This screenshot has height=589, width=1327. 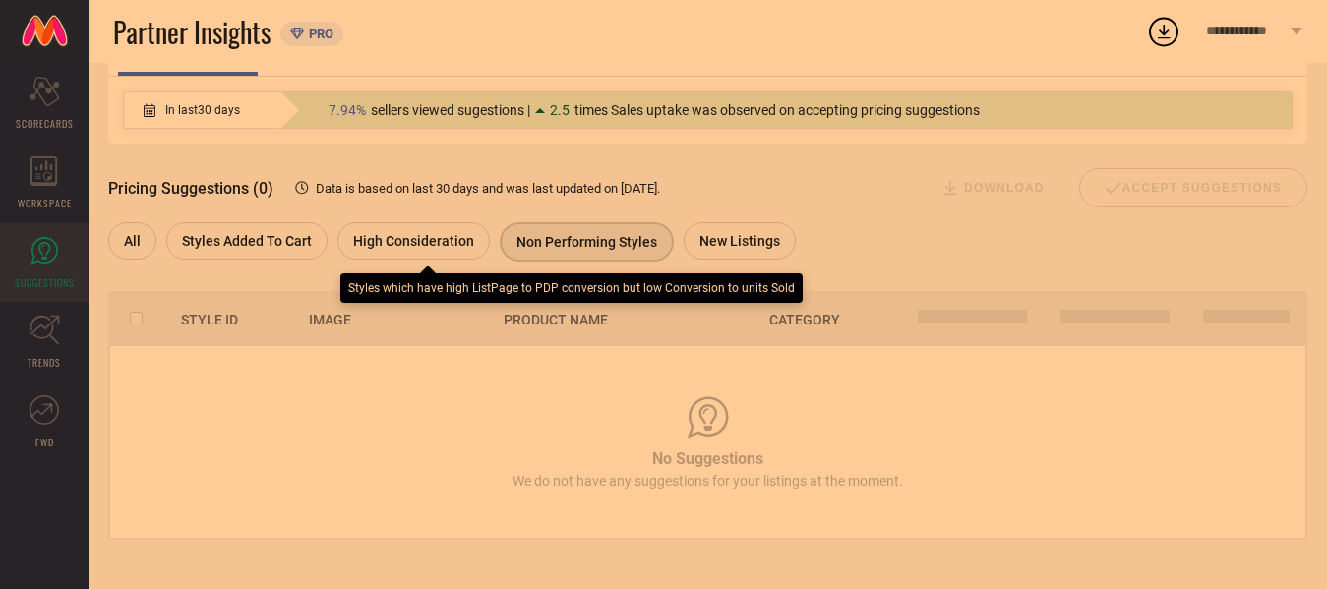 What do you see at coordinates (707, 481) in the screenshot?
I see `span: We do not have any suggestions for your listings at the moment.` at bounding box center [707, 481].